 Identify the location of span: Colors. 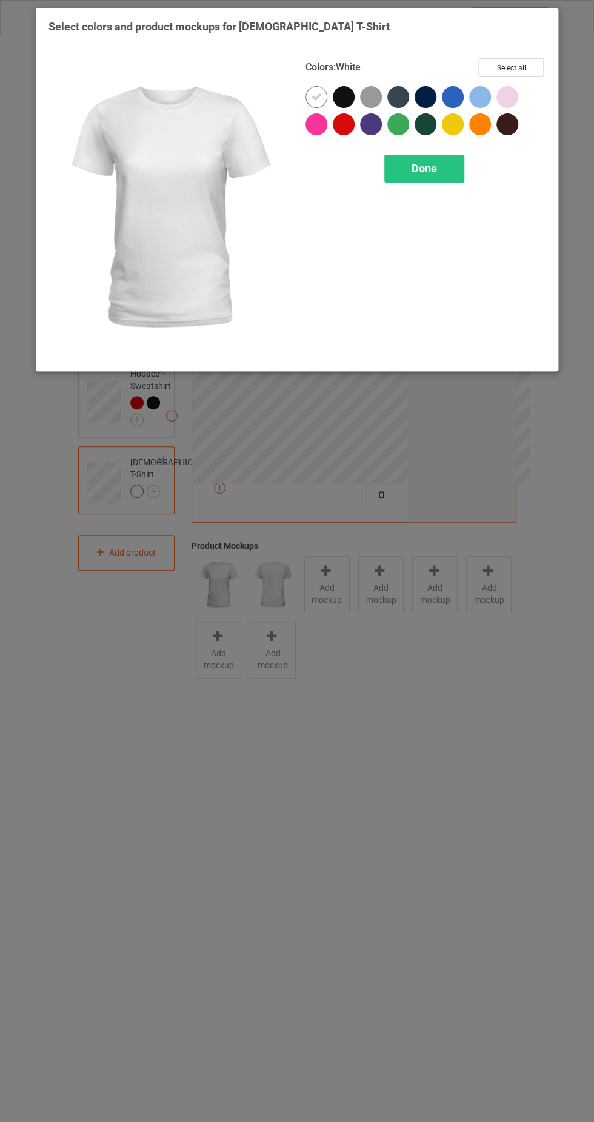
(320, 67).